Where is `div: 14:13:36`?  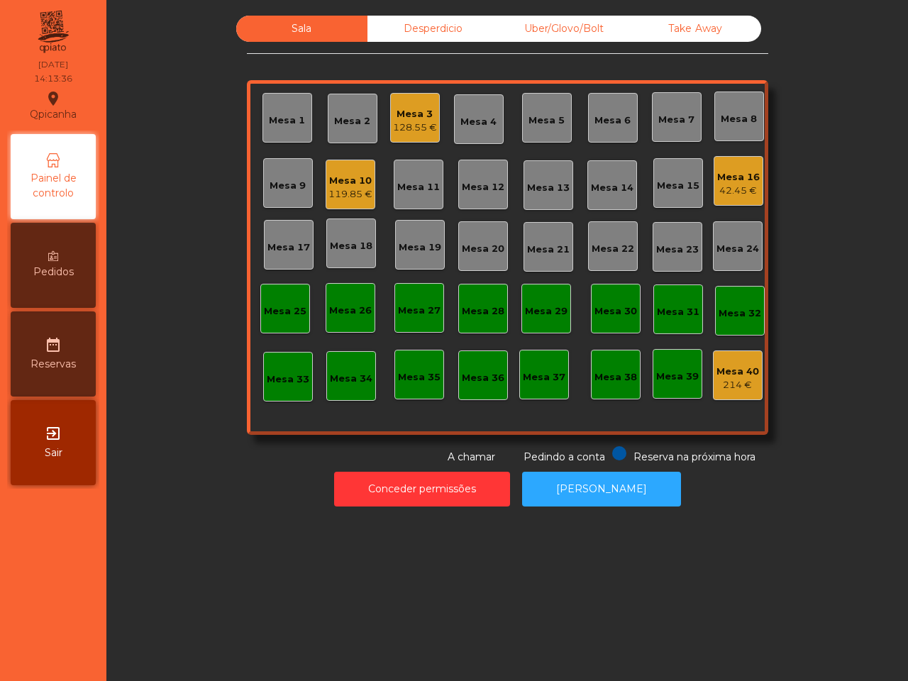
div: 14:13:36 is located at coordinates (53, 79).